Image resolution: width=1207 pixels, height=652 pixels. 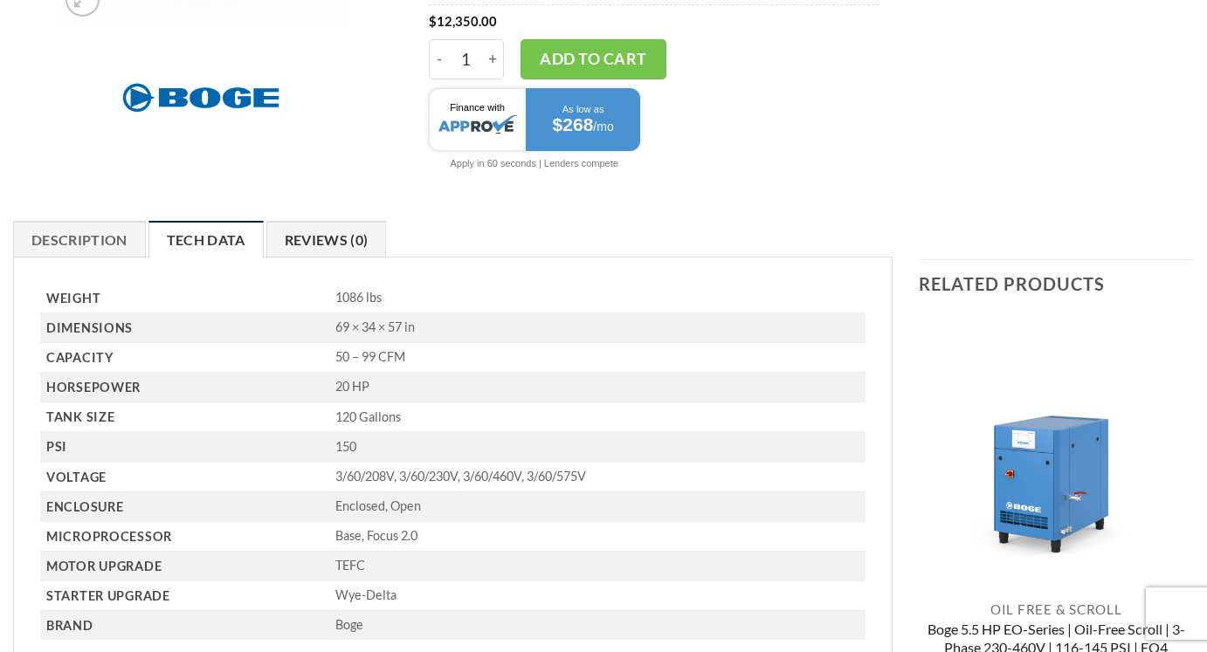 I want to click on img: Boge 5.5 HP EO-Series | Oil-Free Scroll | 3-Phase 230-460V | 116-145 PSI | EO4, so click(x=1056, y=454).